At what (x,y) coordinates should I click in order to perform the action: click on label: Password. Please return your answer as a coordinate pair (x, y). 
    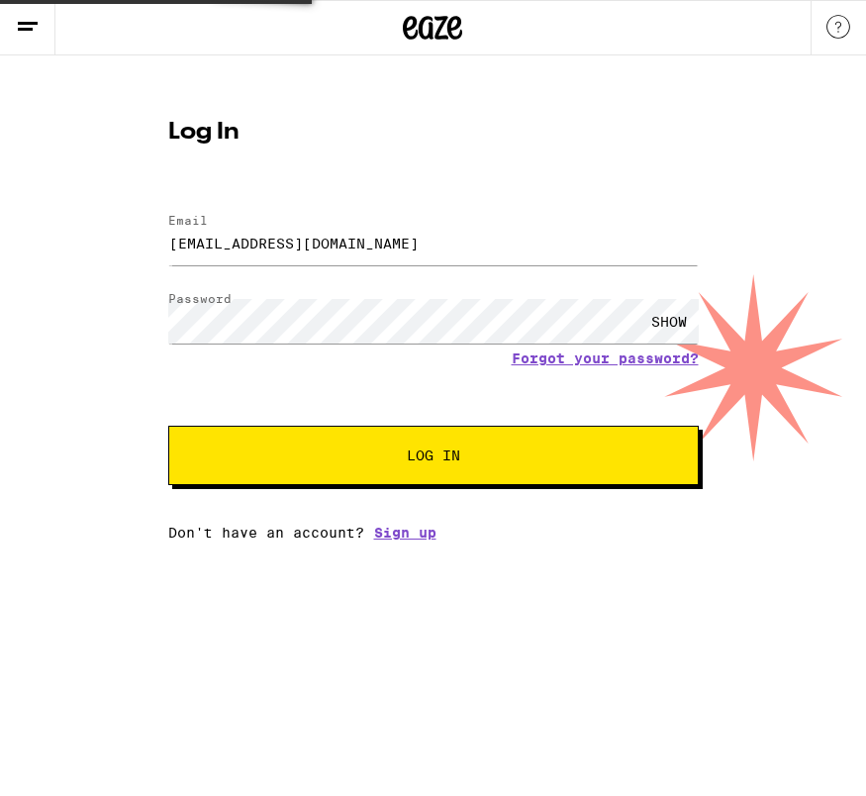
    Looking at the image, I should click on (200, 298).